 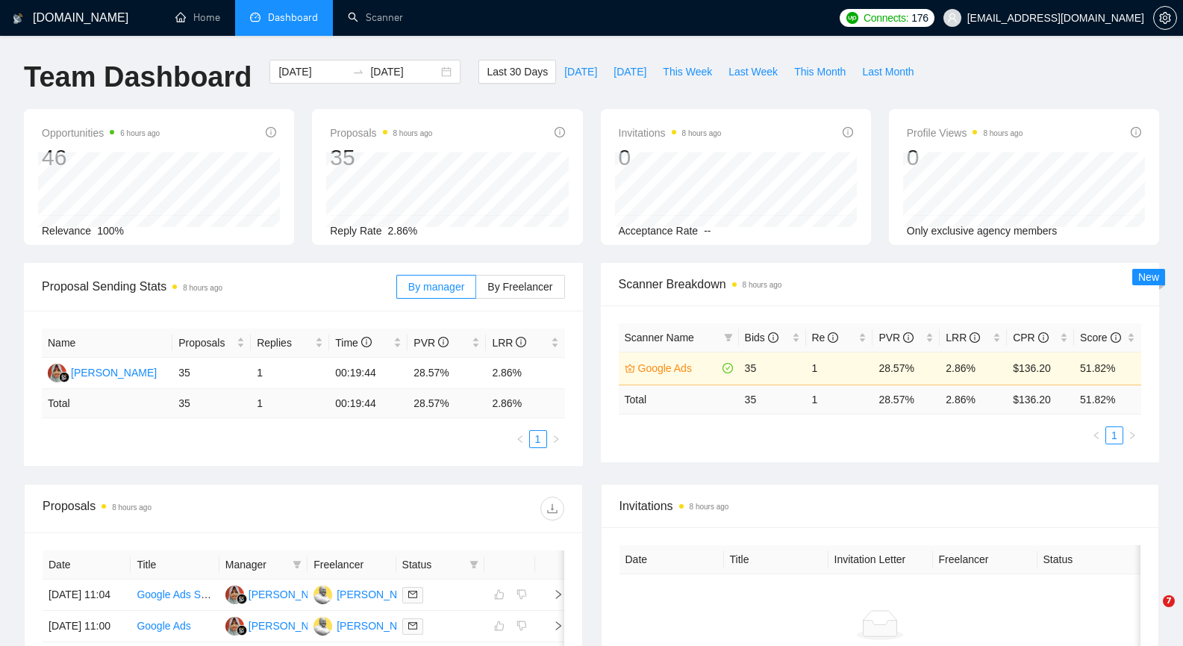 What do you see at coordinates (293, 17) in the screenshot?
I see `span: Dashboard` at bounding box center [293, 17].